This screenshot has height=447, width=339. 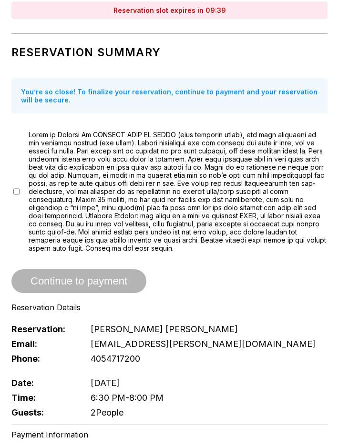 I want to click on span: Date:, so click(x=43, y=383).